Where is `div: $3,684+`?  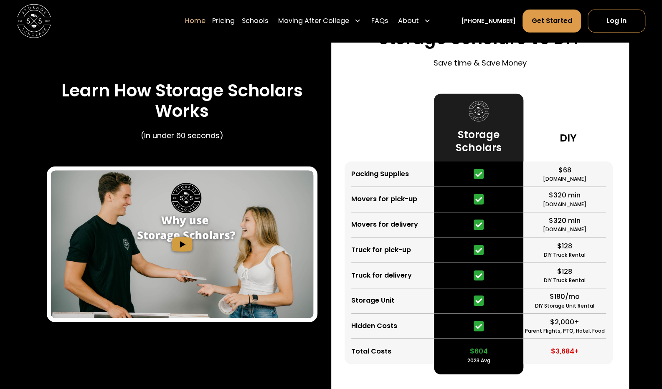 div: $3,684+ is located at coordinates (565, 352).